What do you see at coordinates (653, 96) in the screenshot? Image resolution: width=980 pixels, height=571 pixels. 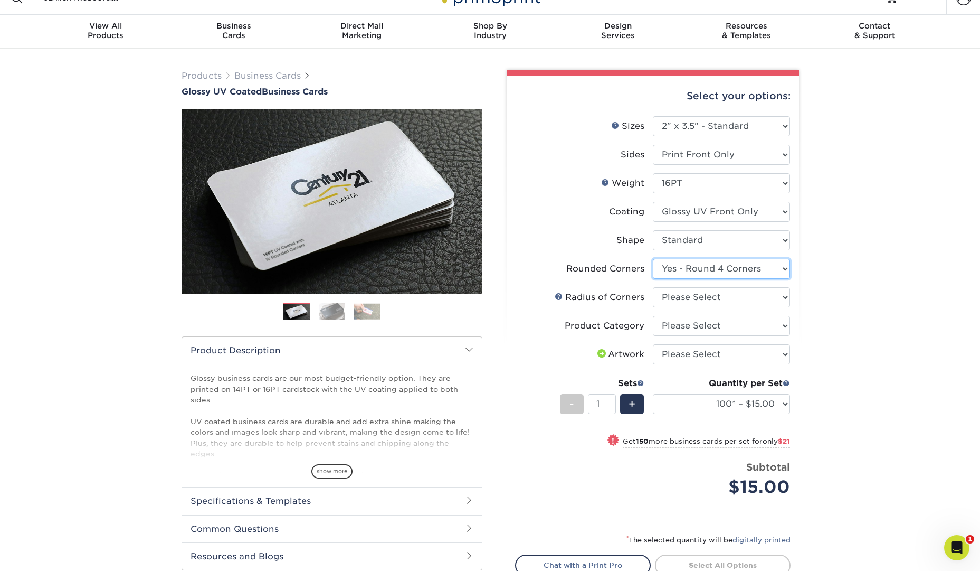 I see `div: Select your options:` at bounding box center [653, 96].